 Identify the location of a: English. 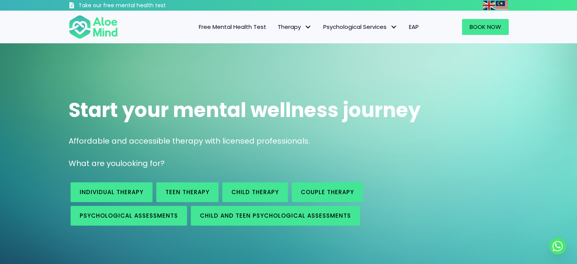
(489, 5).